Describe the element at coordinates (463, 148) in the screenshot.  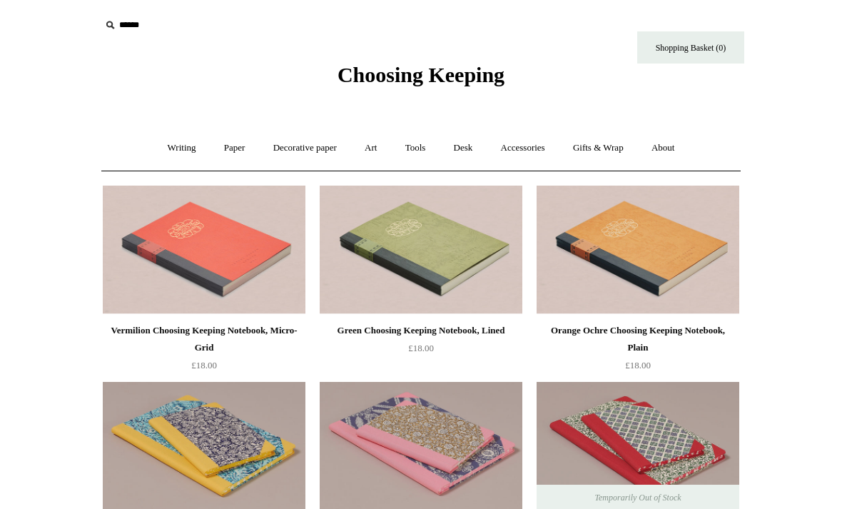
I see `a: Desk` at that location.